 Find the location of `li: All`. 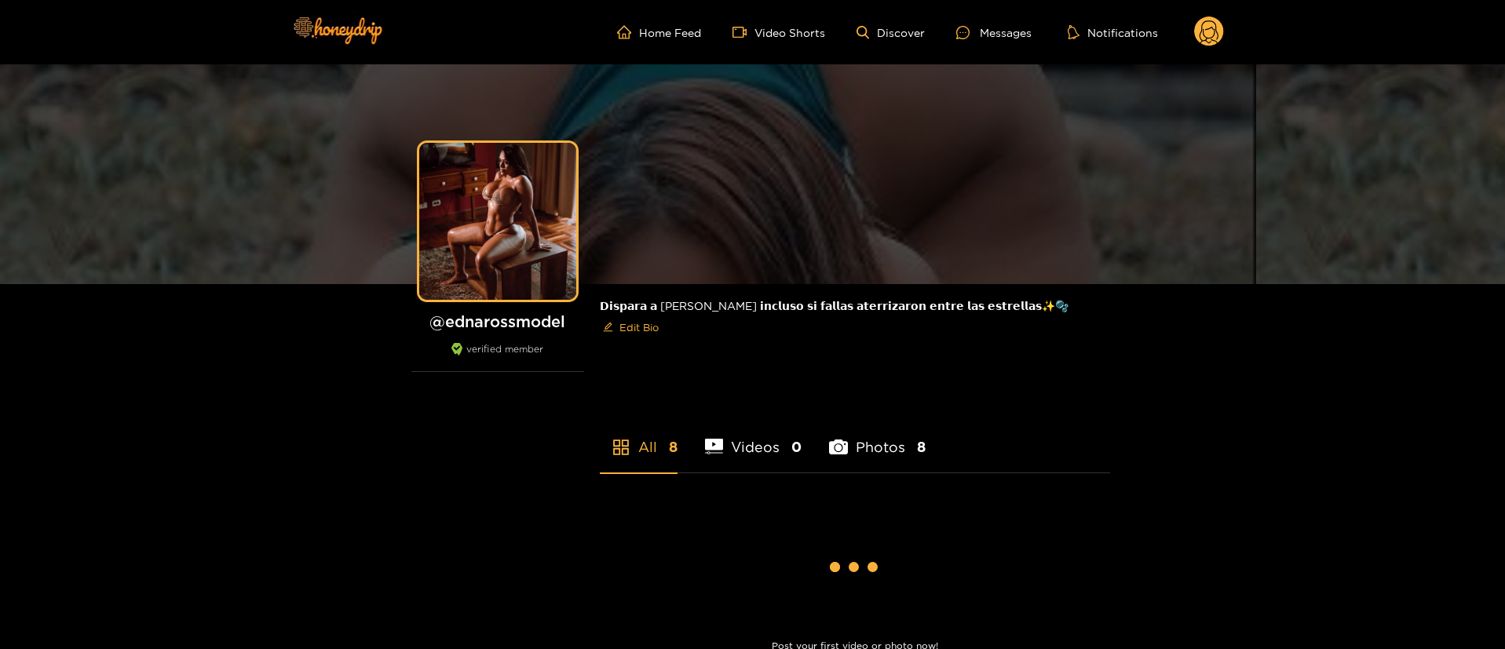

li: All is located at coordinates (638, 437).